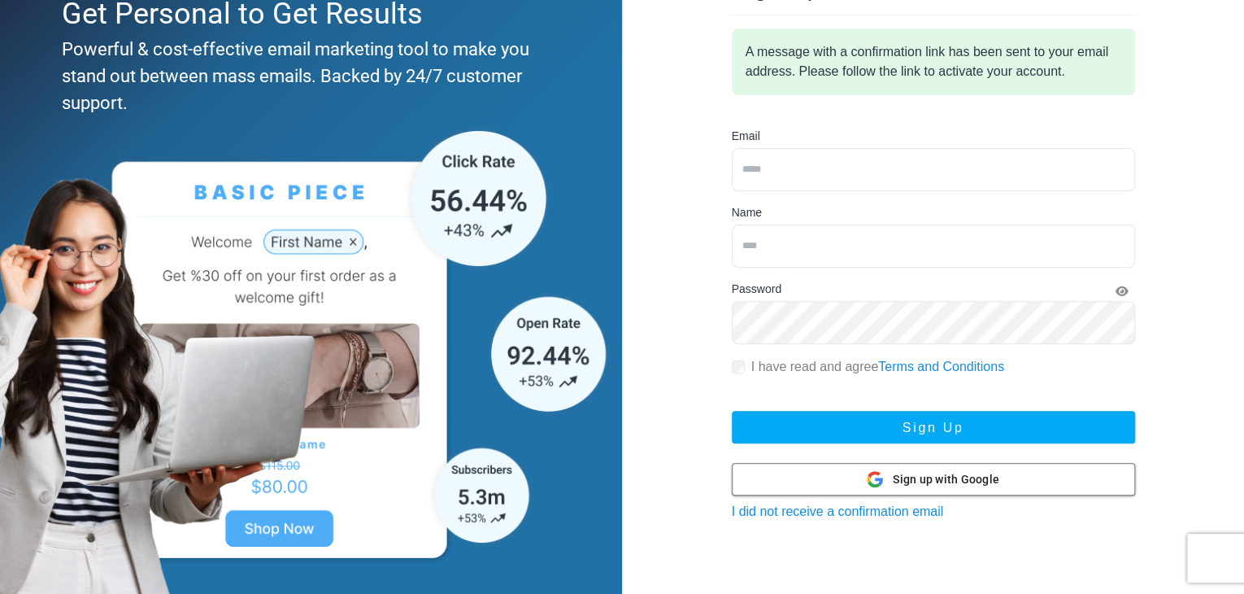  I want to click on i: Show Password, so click(1122, 291).